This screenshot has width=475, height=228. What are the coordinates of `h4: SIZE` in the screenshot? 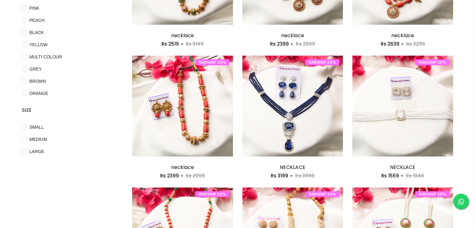 It's located at (67, 110).